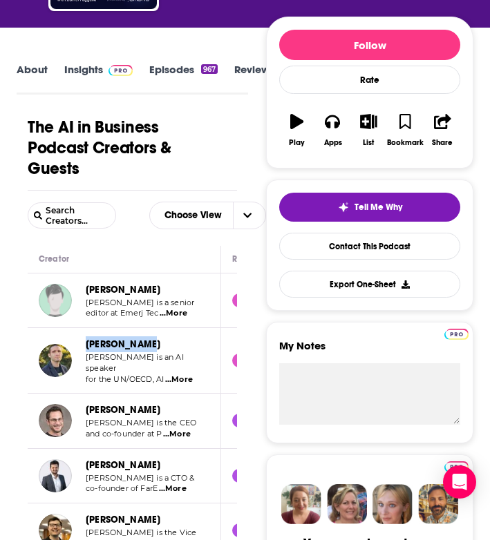  I want to click on div: Share, so click(442, 142).